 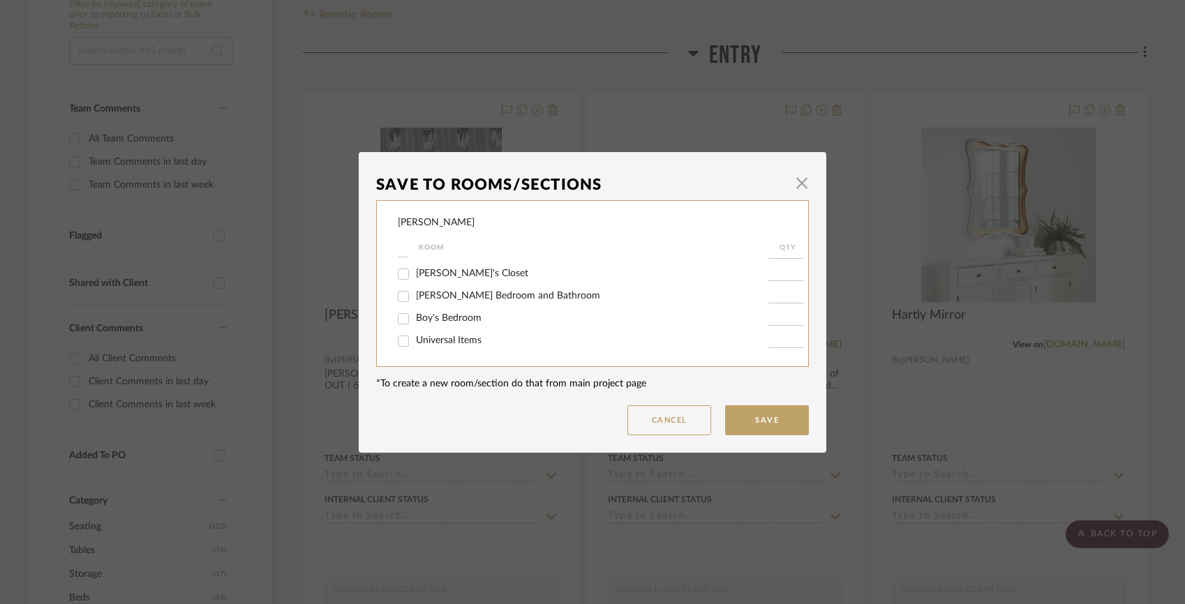 I want to click on div: Save To Rooms/Sections, so click(x=582, y=185).